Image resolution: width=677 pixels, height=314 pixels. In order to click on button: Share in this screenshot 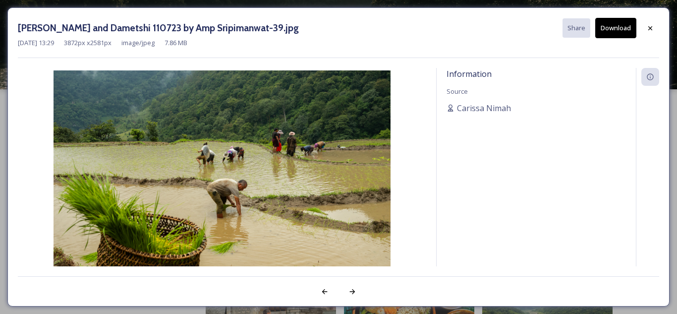, I will do `click(577, 28)`.